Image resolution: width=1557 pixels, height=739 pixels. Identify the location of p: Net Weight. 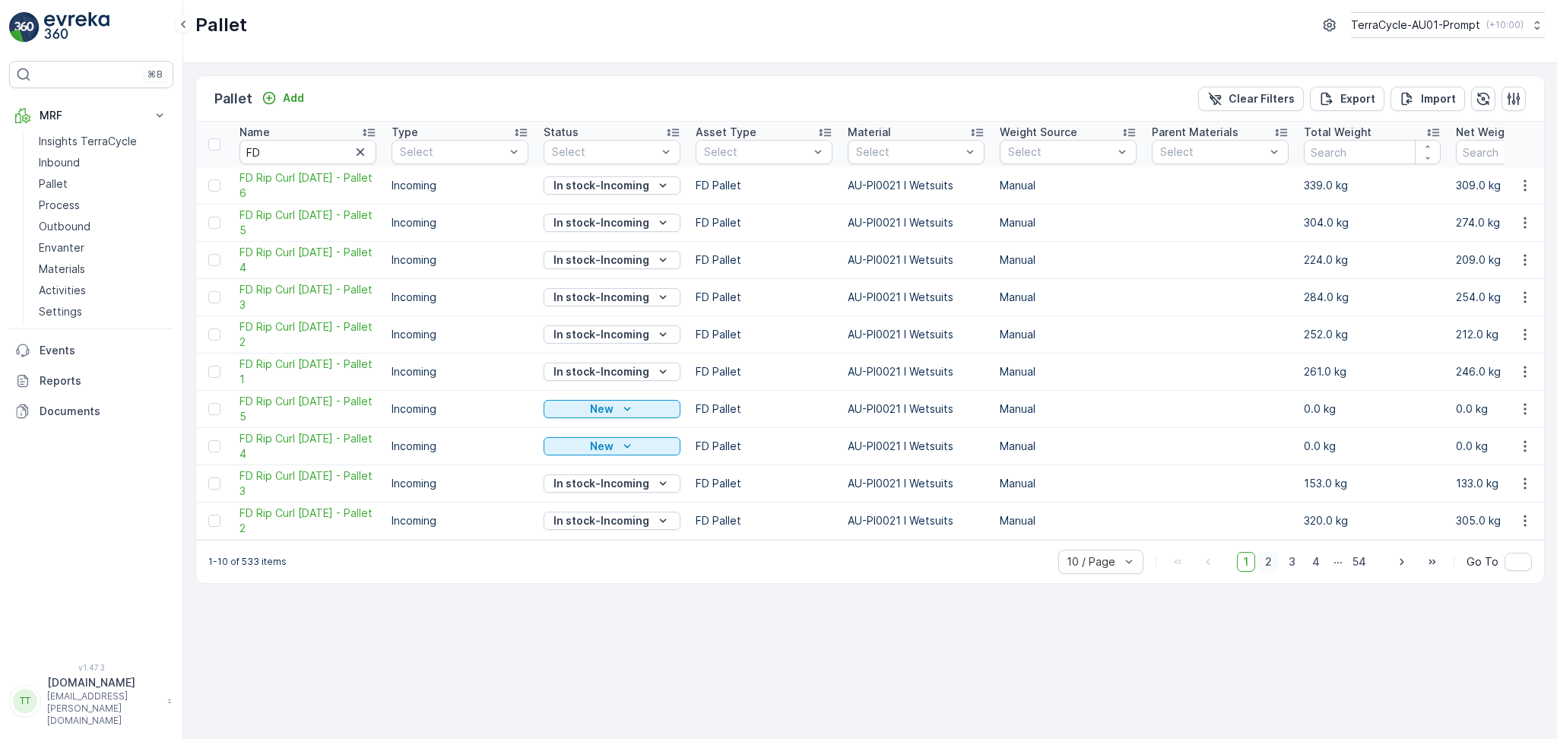
(1485, 132).